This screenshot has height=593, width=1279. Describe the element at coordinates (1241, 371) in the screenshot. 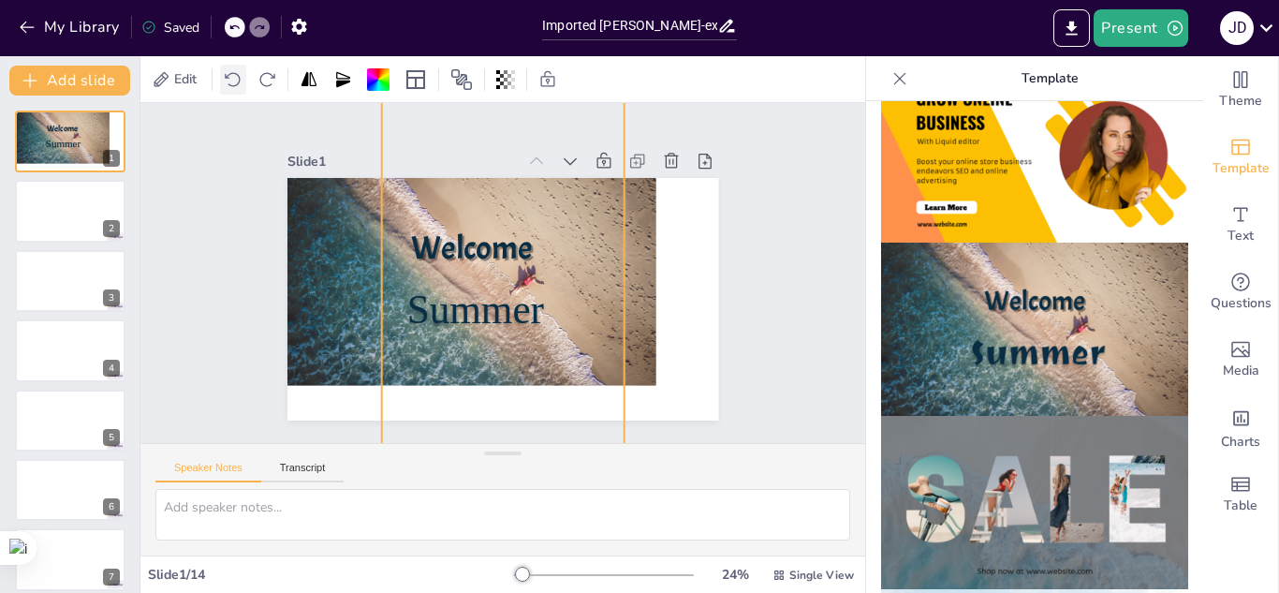

I see `span: Media` at that location.